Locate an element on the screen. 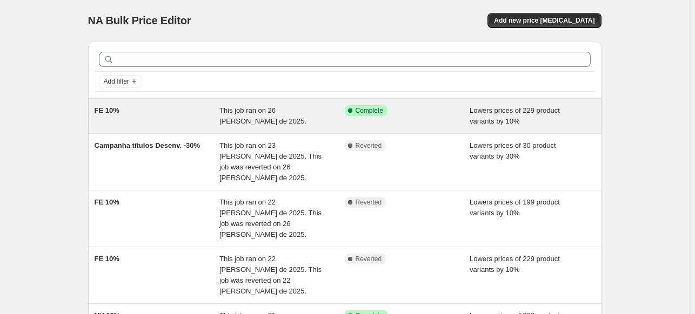 This screenshot has height=314, width=695. span: Lowers prices of 199 product variants by 10% is located at coordinates (514, 207).